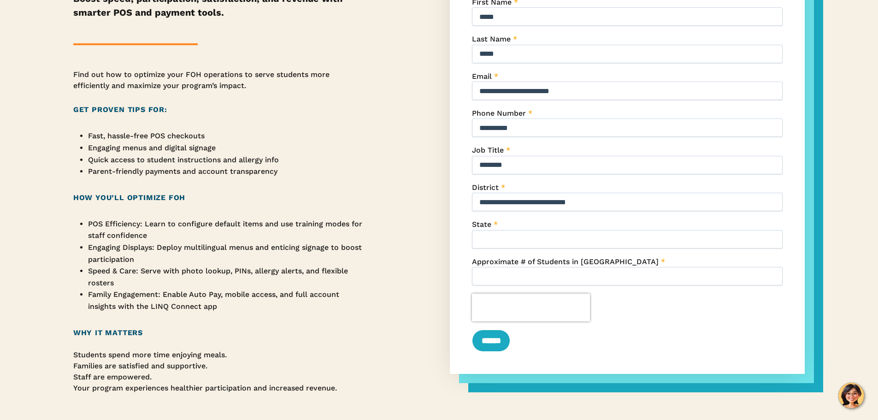  Describe the element at coordinates (227, 148) in the screenshot. I see `li: Engaging menus and digital signage` at that location.